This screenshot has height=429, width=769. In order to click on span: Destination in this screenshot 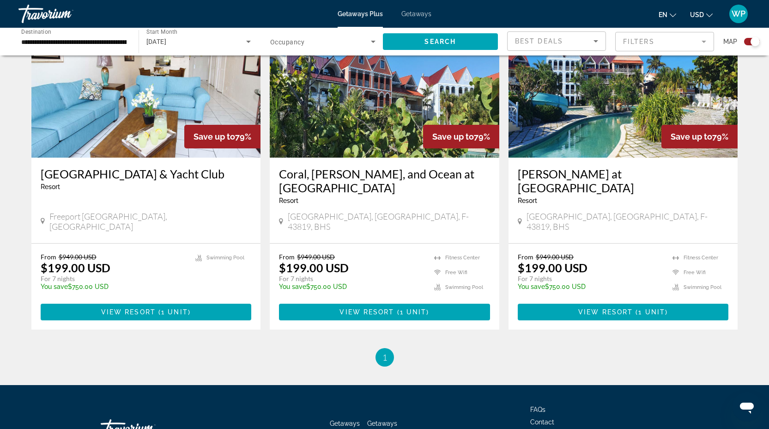, I will do `click(36, 31)`.